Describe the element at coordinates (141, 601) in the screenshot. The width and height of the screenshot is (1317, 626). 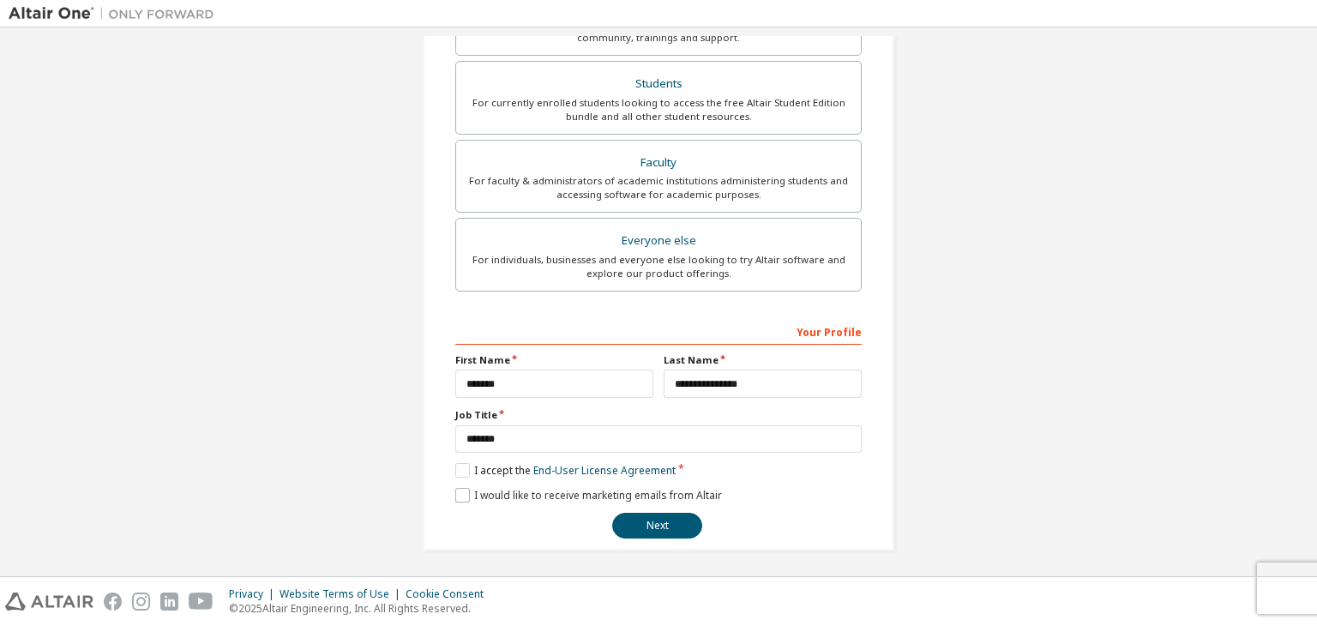
I see `img: instagram.svg` at that location.